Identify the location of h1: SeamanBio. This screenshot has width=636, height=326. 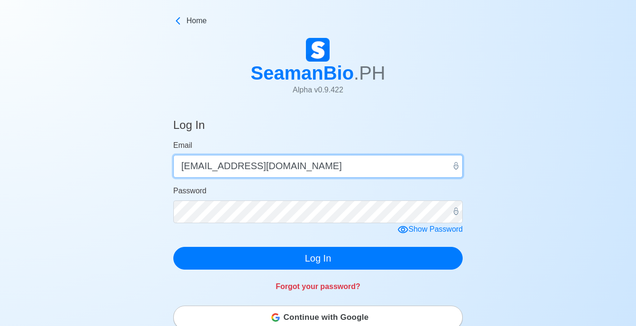
(318, 73).